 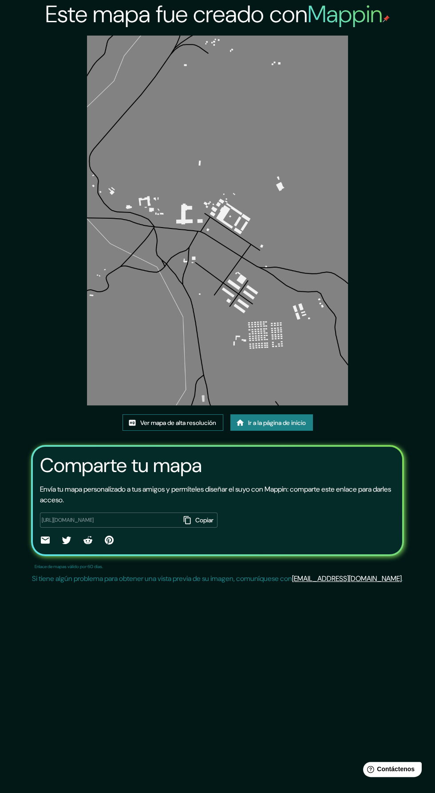 What do you see at coordinates (215, 494) in the screenshot?
I see `font: Envía tu mapa personalizado a tus amigos y permíteles diseñar el suyo con Mappin: comparte este e...` at bounding box center [215, 494].